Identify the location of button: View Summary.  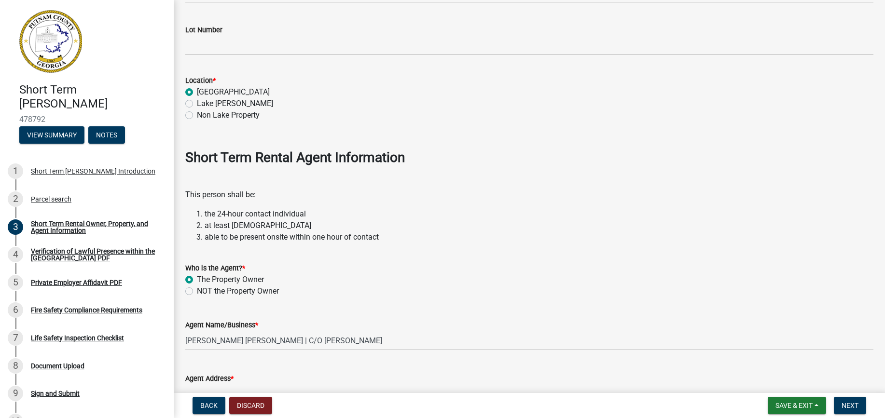
(52, 135).